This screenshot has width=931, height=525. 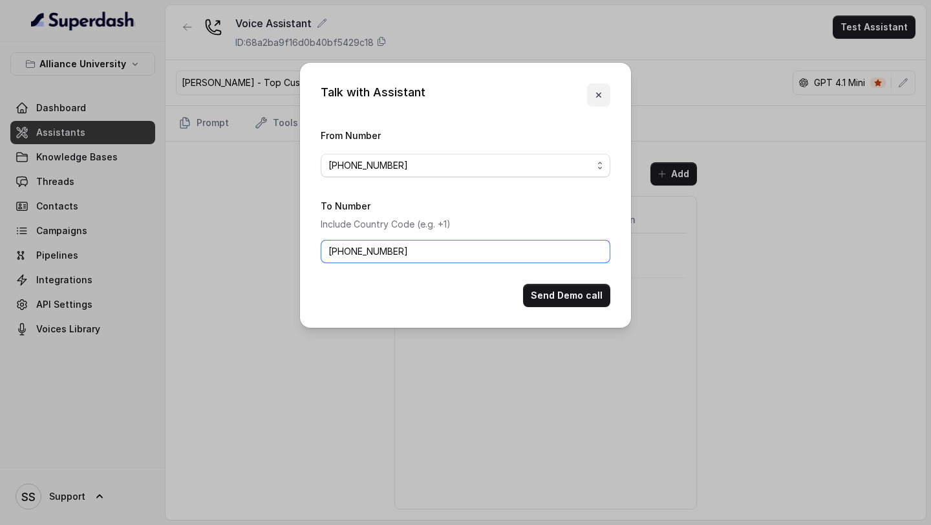 What do you see at coordinates (465, 224) in the screenshot?
I see `p: Include Country Code (e.g. +1)` at bounding box center [465, 224].